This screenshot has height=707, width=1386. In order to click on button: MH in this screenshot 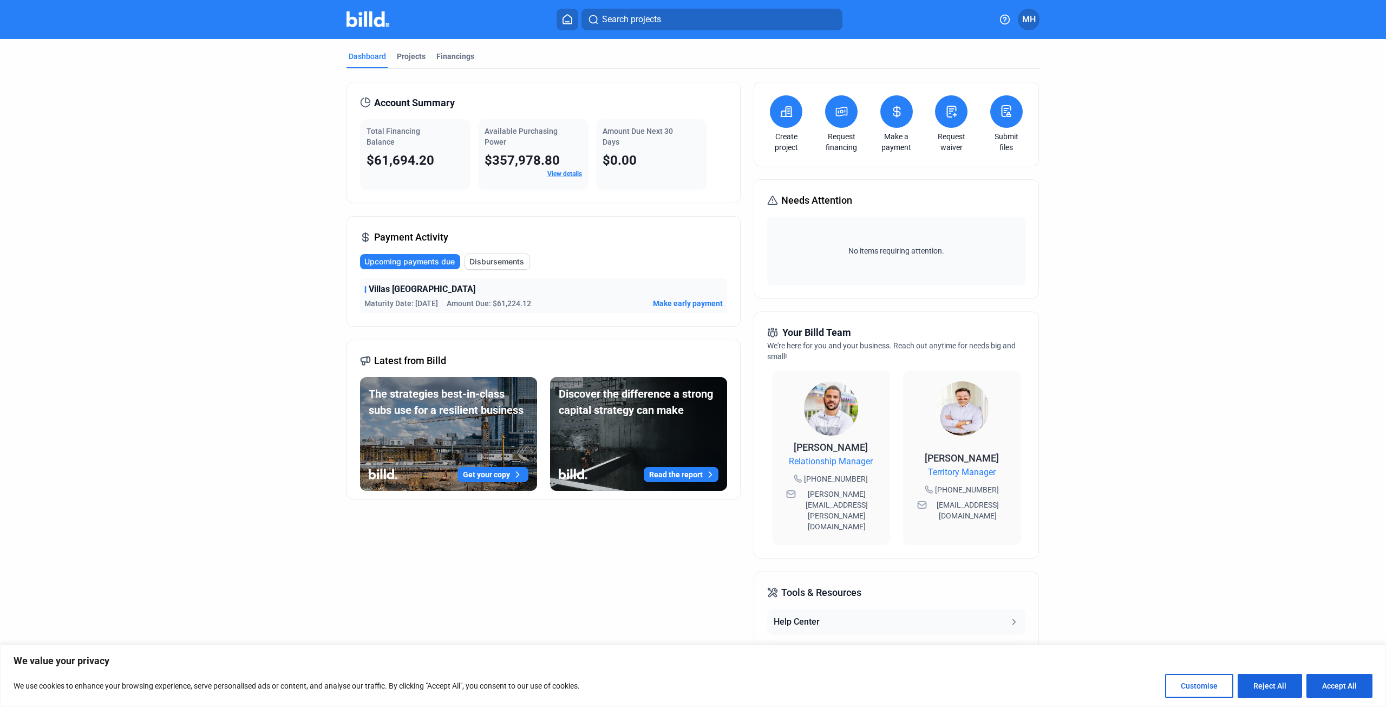, I will do `click(1029, 19)`.